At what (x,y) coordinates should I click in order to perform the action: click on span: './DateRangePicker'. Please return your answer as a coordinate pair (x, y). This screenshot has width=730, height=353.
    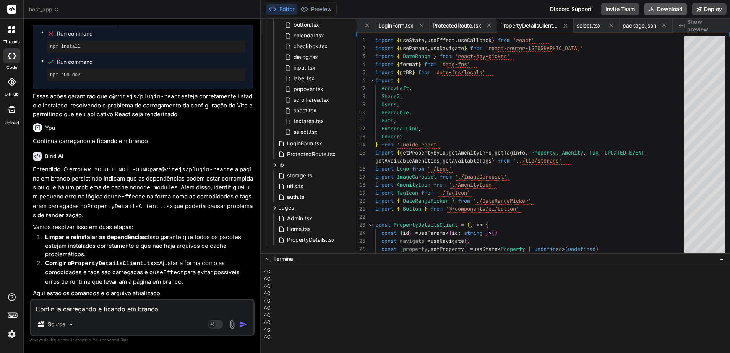
    Looking at the image, I should click on (502, 201).